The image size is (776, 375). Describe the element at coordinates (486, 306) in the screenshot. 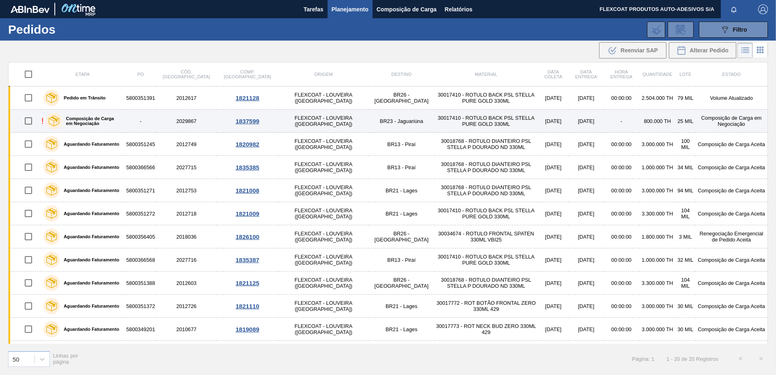

I see `td: 30017772 - ROT BOTÃO FRONTAL ZERO 330ML 429` at that location.